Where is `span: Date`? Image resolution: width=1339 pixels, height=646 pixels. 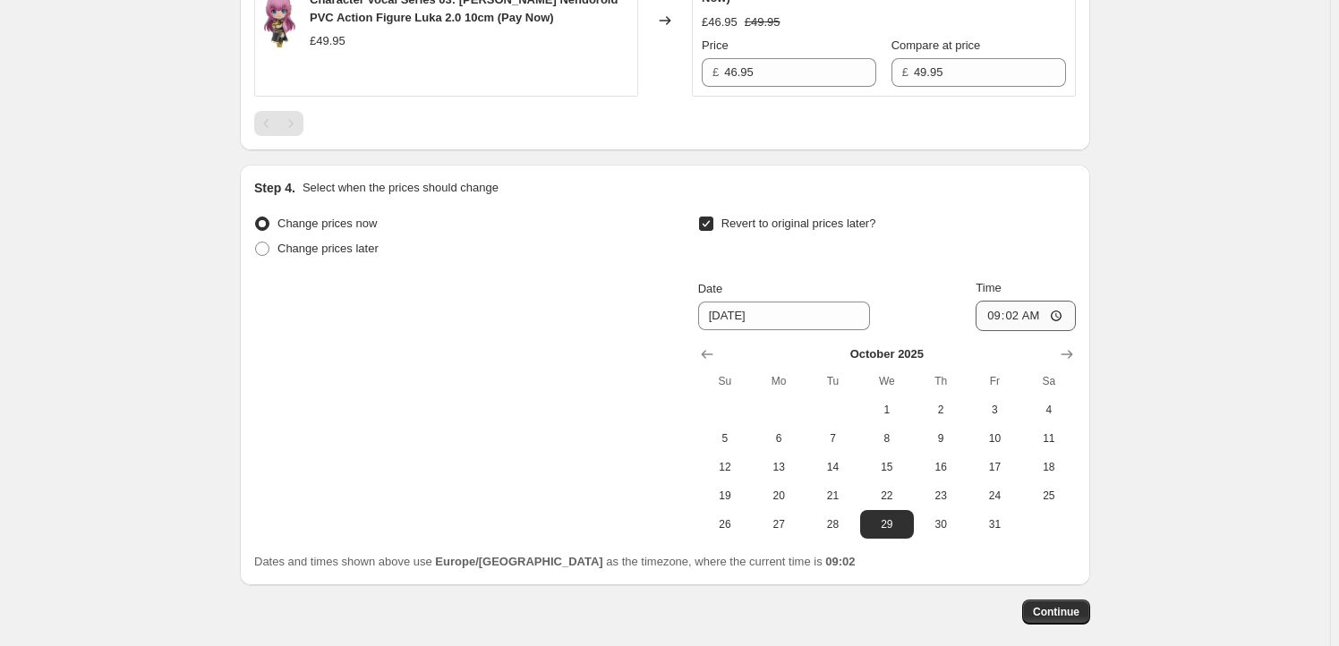 span: Date is located at coordinates (710, 288).